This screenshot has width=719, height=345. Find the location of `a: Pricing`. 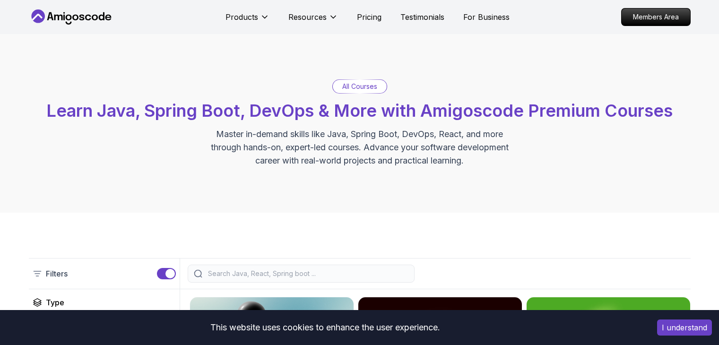

a: Pricing is located at coordinates (369, 17).